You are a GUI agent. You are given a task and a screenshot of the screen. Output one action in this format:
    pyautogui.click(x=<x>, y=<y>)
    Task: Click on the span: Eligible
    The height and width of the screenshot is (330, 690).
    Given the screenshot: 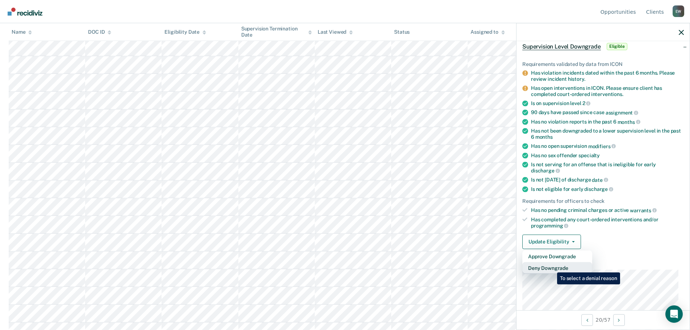 What is the action you would take?
    pyautogui.click(x=617, y=46)
    